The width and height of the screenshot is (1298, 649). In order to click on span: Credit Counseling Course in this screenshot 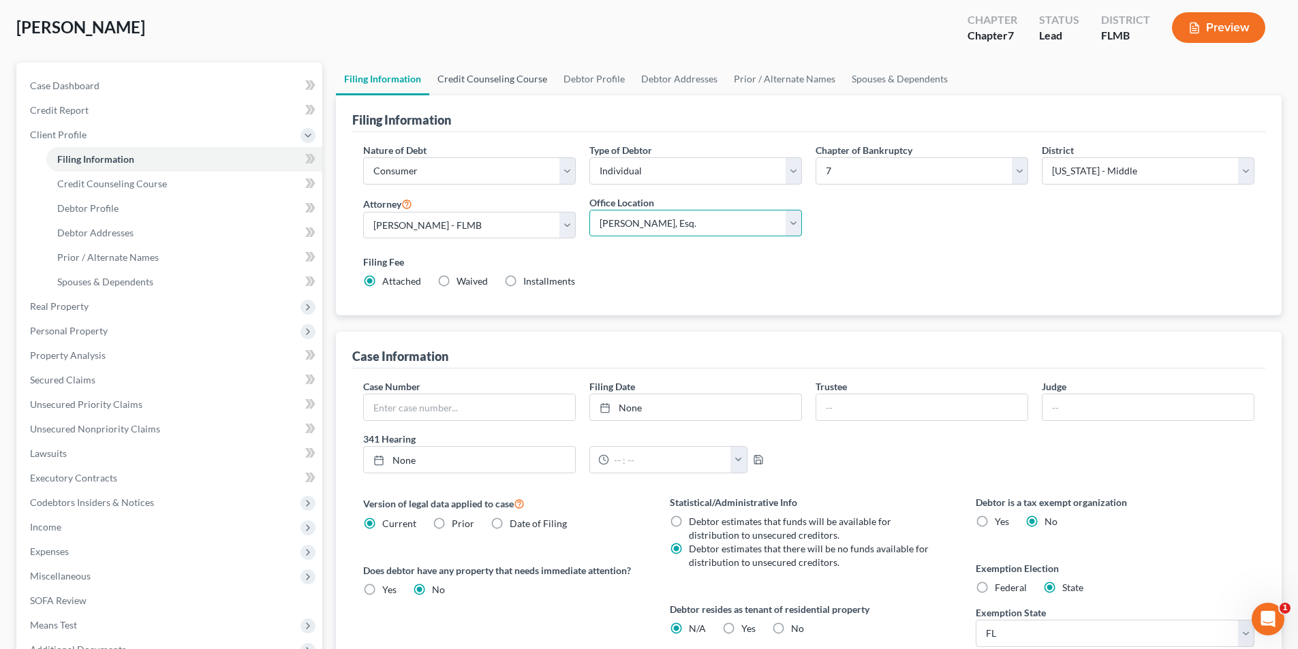, I will do `click(112, 183)`.